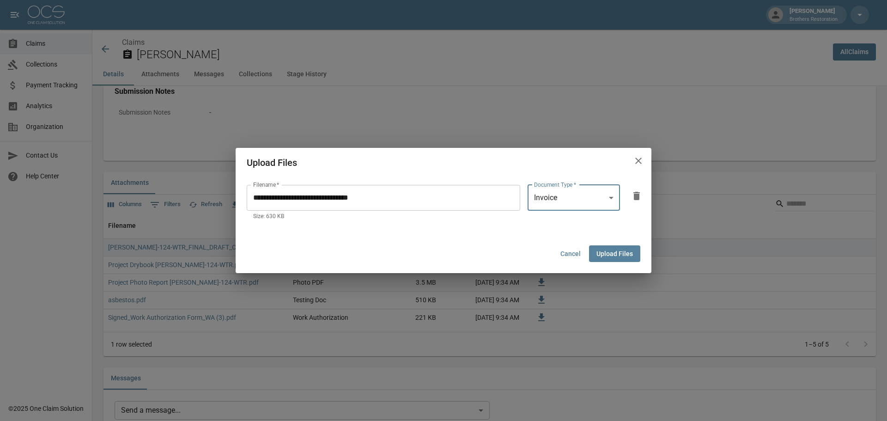 The image size is (887, 421). I want to click on button: Upload Files, so click(615, 254).